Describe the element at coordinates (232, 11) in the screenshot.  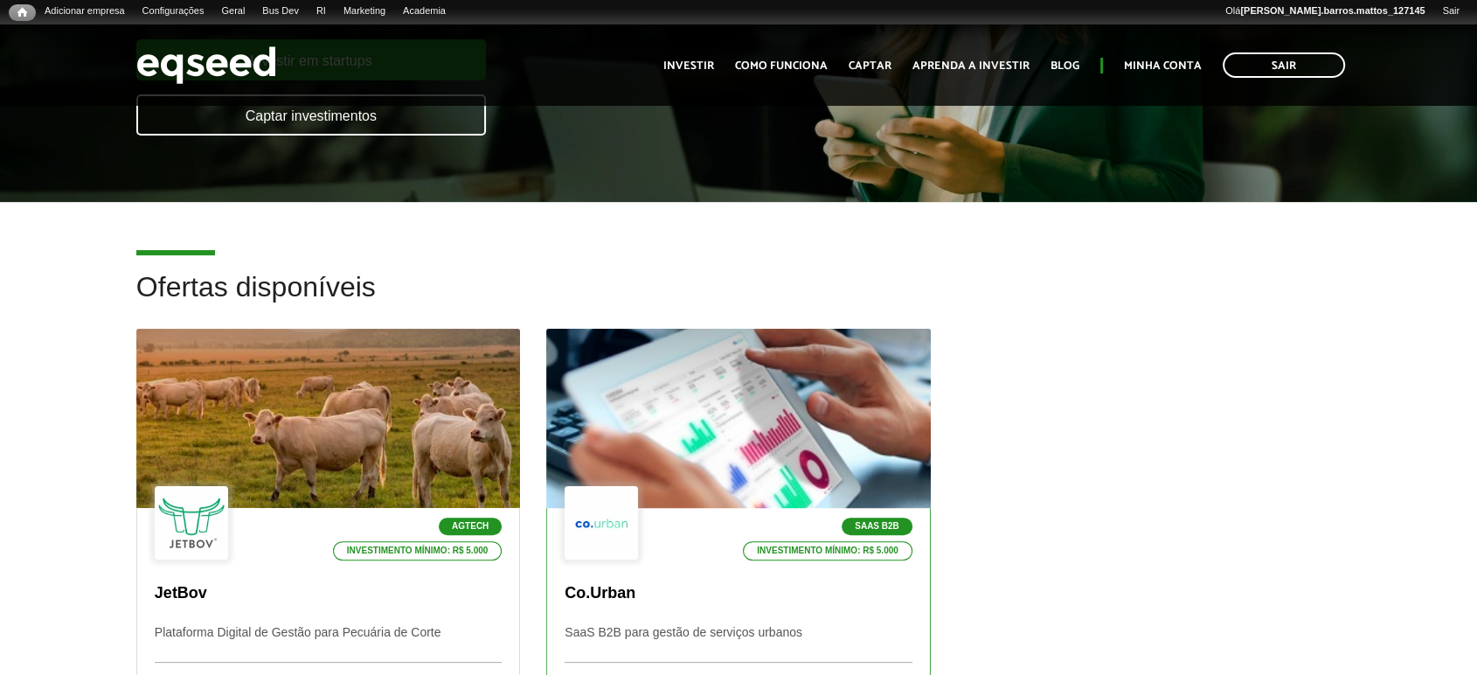
I see `a: Geral` at that location.